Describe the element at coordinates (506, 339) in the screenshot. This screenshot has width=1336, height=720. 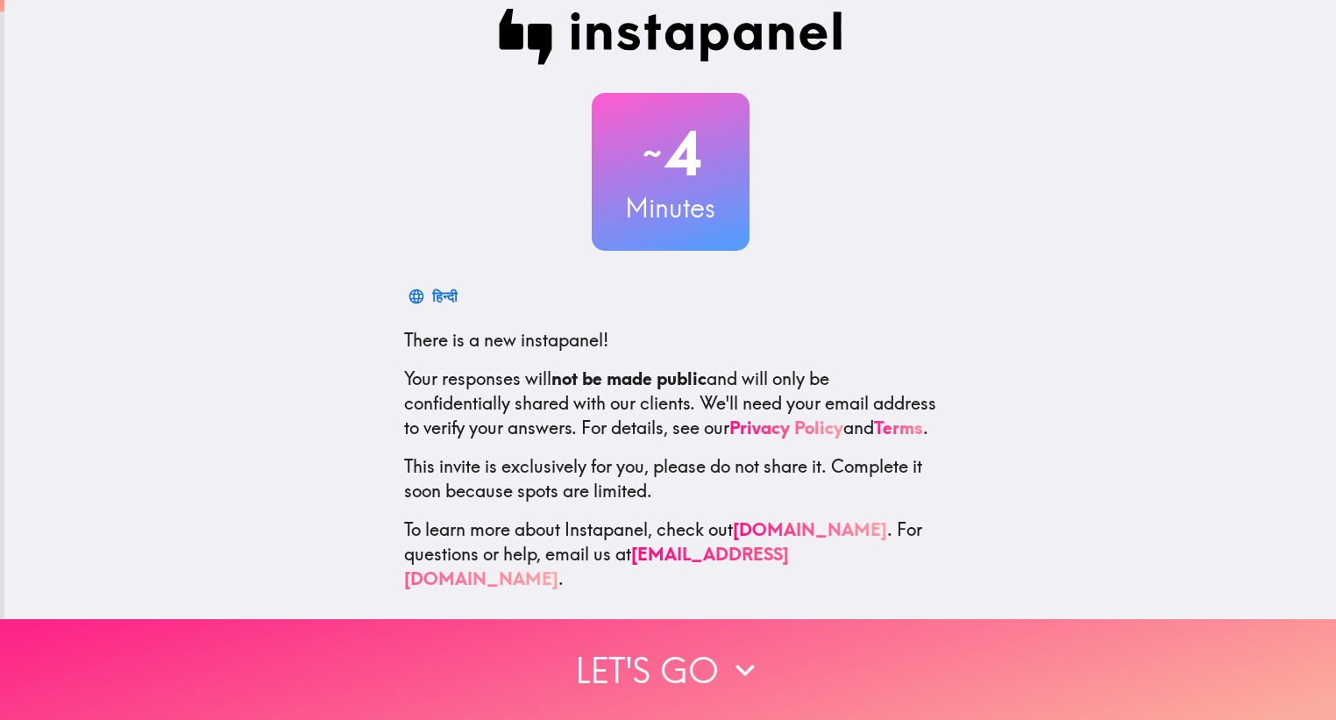
I see `span: There is a new instapanel!` at that location.